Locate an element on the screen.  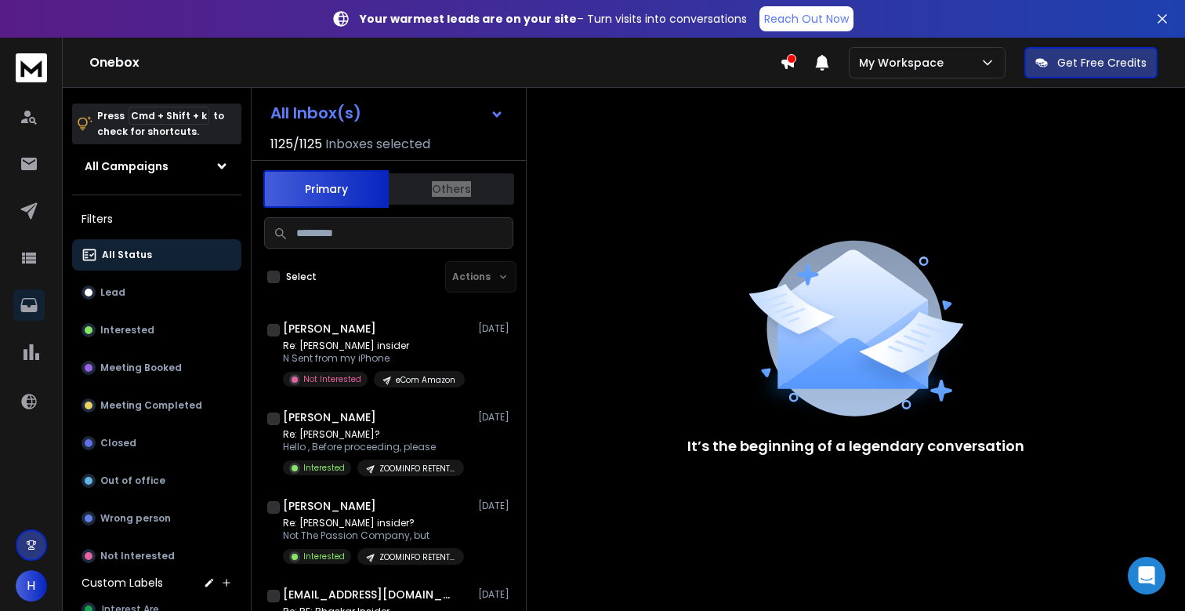
button: All Status is located at coordinates (157, 255).